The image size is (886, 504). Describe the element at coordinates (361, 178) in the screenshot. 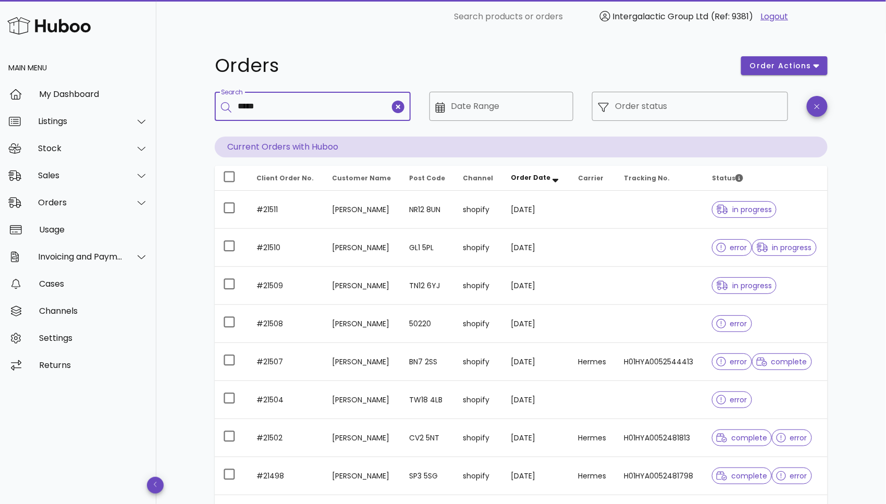

I see `span: Customer Name` at that location.